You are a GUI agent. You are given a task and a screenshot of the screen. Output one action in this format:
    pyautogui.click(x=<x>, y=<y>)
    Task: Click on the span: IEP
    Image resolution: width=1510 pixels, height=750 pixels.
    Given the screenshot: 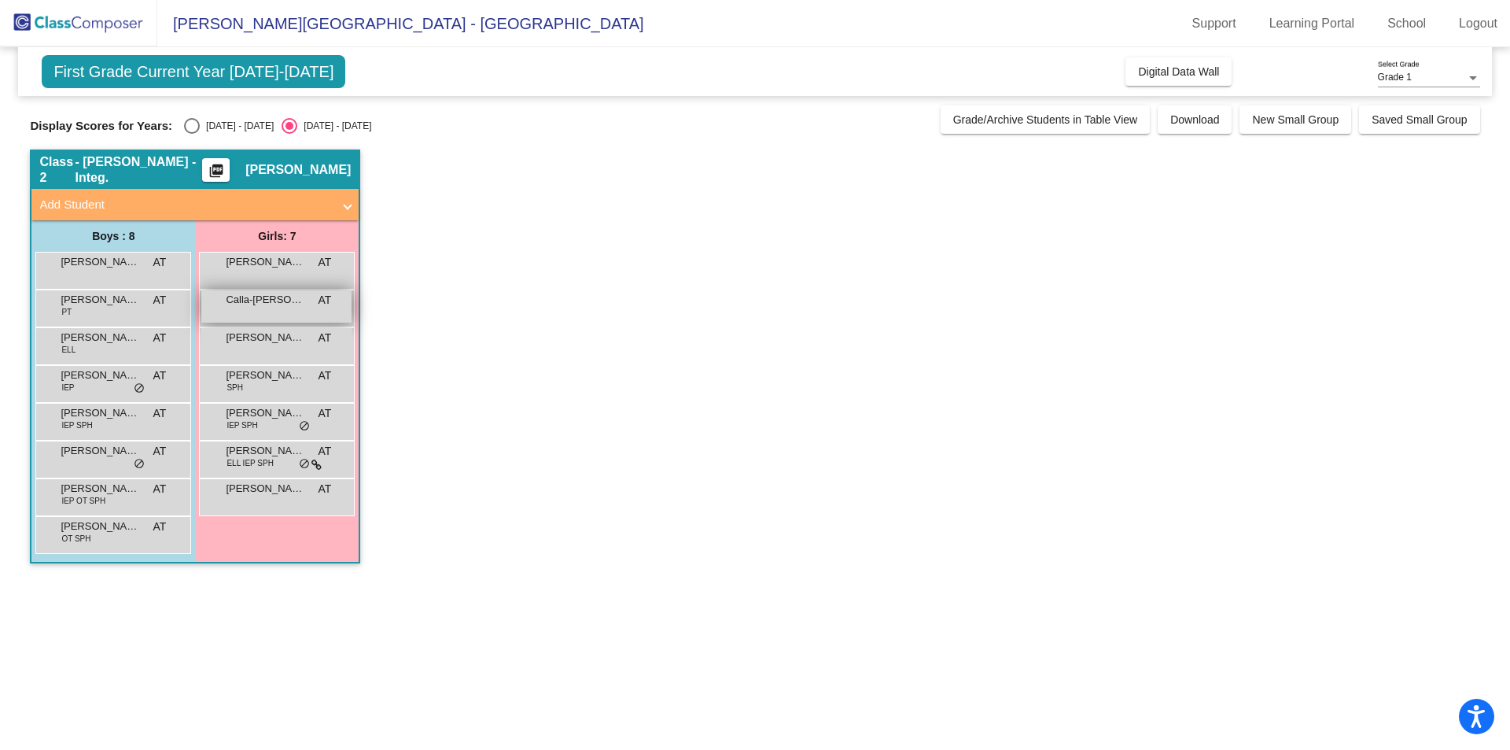 What is the action you would take?
    pyautogui.click(x=68, y=387)
    